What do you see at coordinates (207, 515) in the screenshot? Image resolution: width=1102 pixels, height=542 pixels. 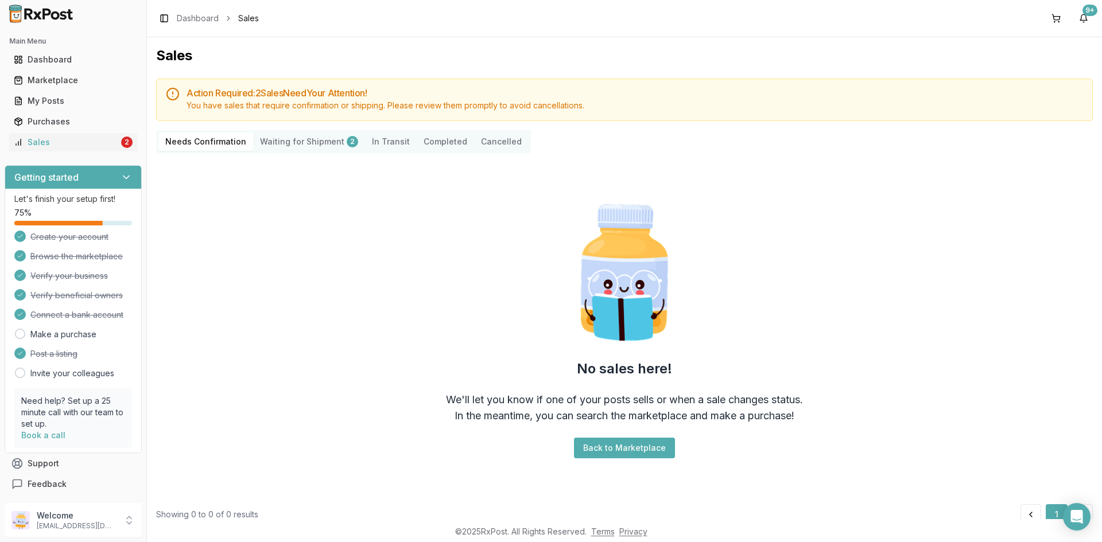 I see `div: Showing 0 to 0 of 0 results` at bounding box center [207, 515].